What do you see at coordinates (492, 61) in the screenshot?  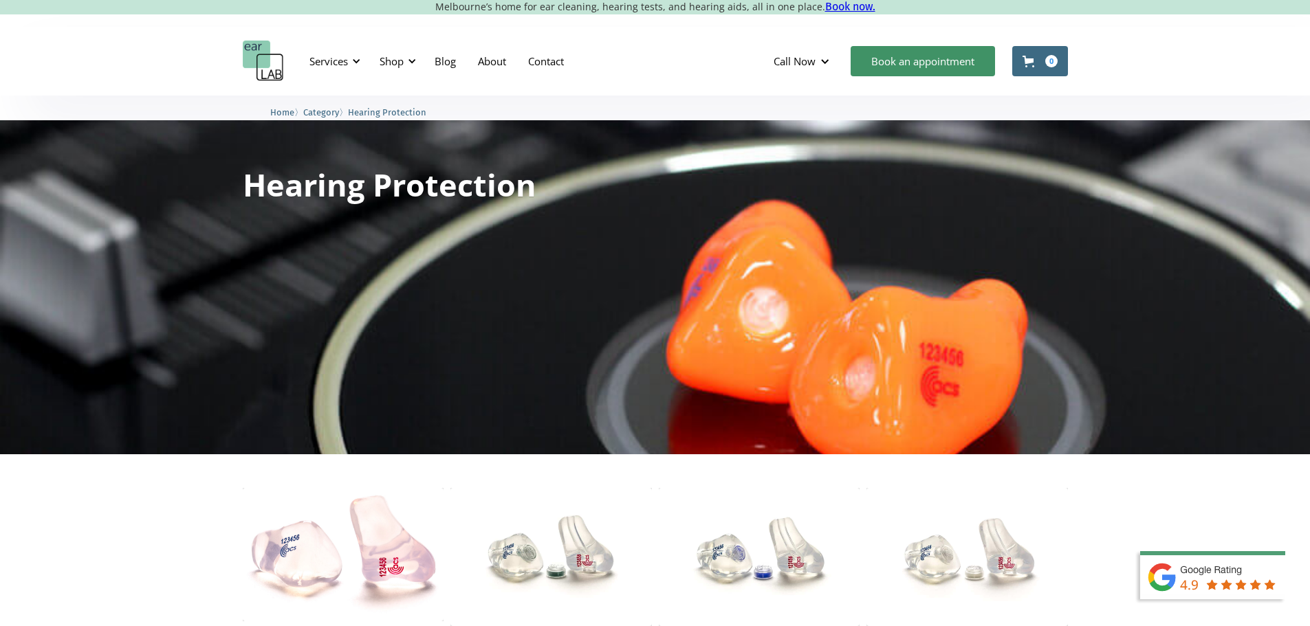 I see `a: About` at bounding box center [492, 61].